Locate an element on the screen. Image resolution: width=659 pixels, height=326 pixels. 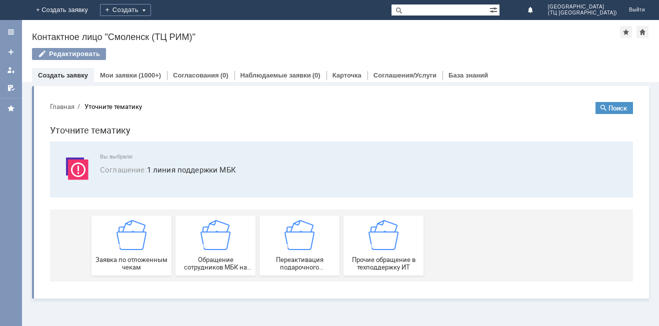
a: Карточка is located at coordinates (347, 75).